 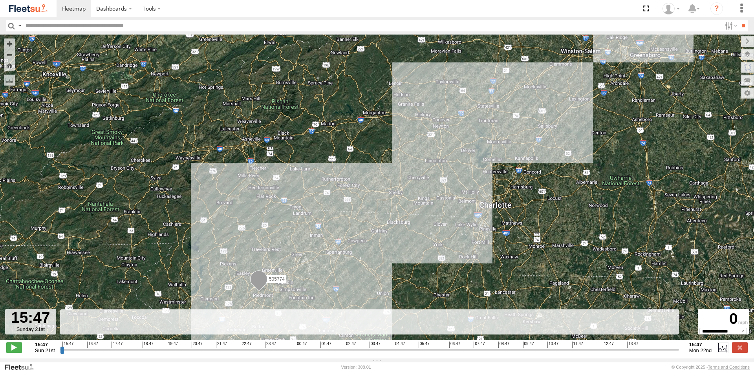 What do you see at coordinates (356, 367) in the screenshot?
I see `div: Version: 308.01` at bounding box center [356, 367].